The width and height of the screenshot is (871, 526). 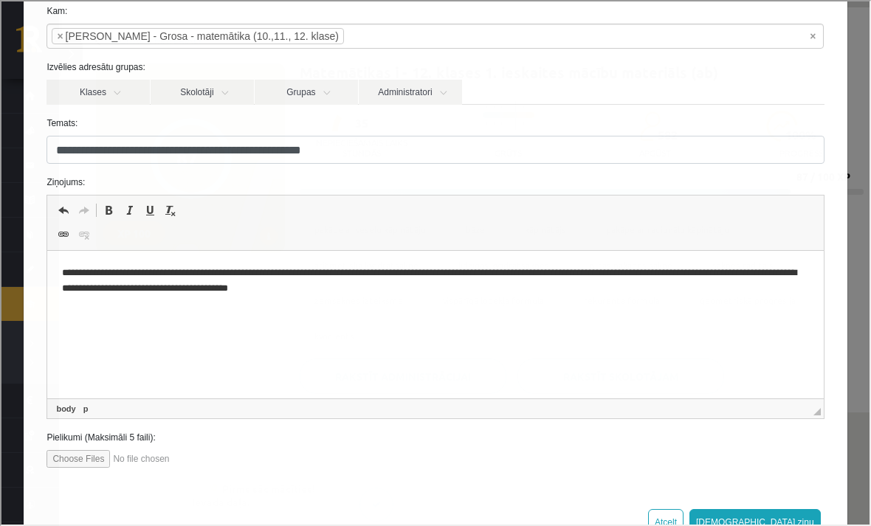 What do you see at coordinates (84, 407) in the screenshot?
I see `a: Элемент p` at bounding box center [84, 407].